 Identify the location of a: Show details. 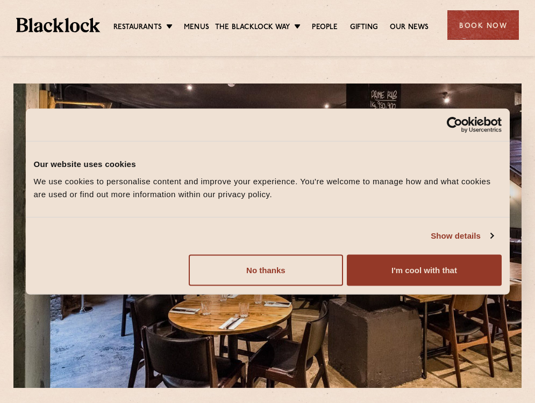
(462, 236).